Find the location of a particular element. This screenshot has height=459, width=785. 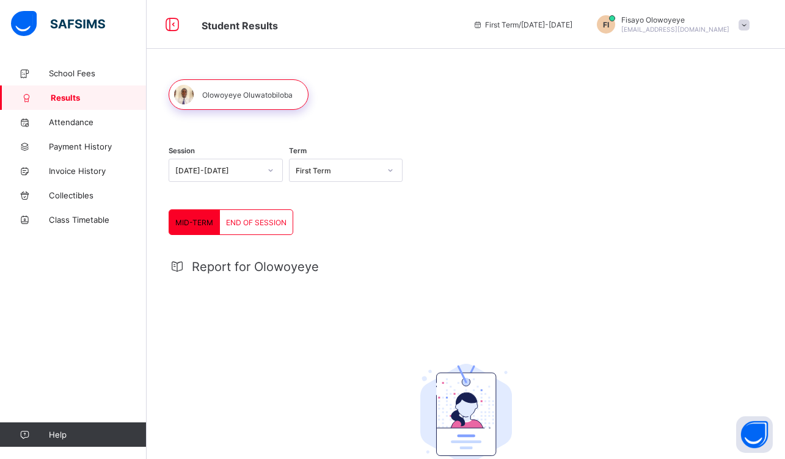

span: Attendance is located at coordinates (98, 122).